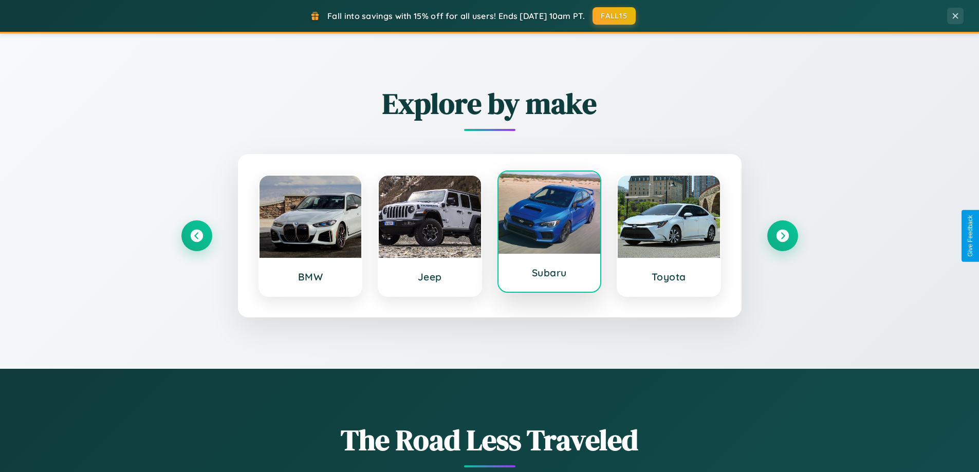 The image size is (979, 472). Describe the element at coordinates (430, 277) in the screenshot. I see `h3: Jeep` at that location.